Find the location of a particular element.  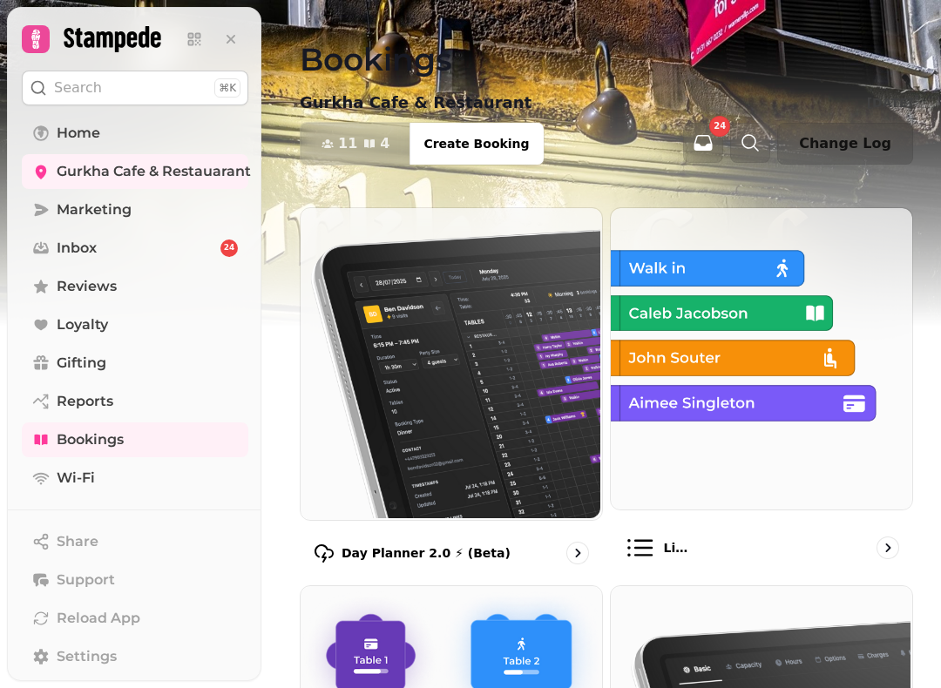

span: 11 is located at coordinates (348, 144).